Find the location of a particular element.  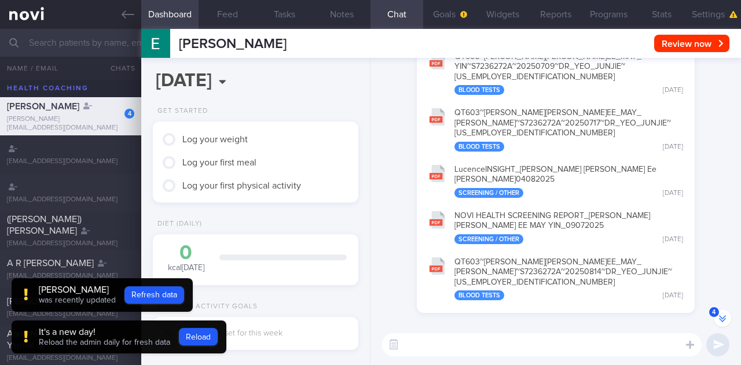

div: 4 is located at coordinates (129, 113).